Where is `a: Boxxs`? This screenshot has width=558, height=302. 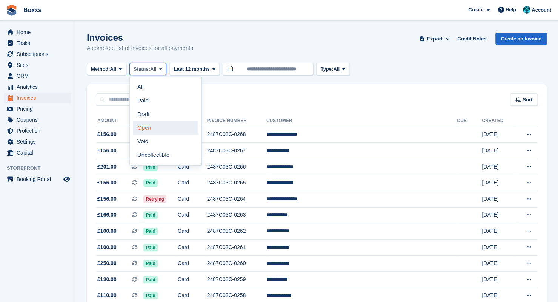
a: Boxxs is located at coordinates (32, 10).